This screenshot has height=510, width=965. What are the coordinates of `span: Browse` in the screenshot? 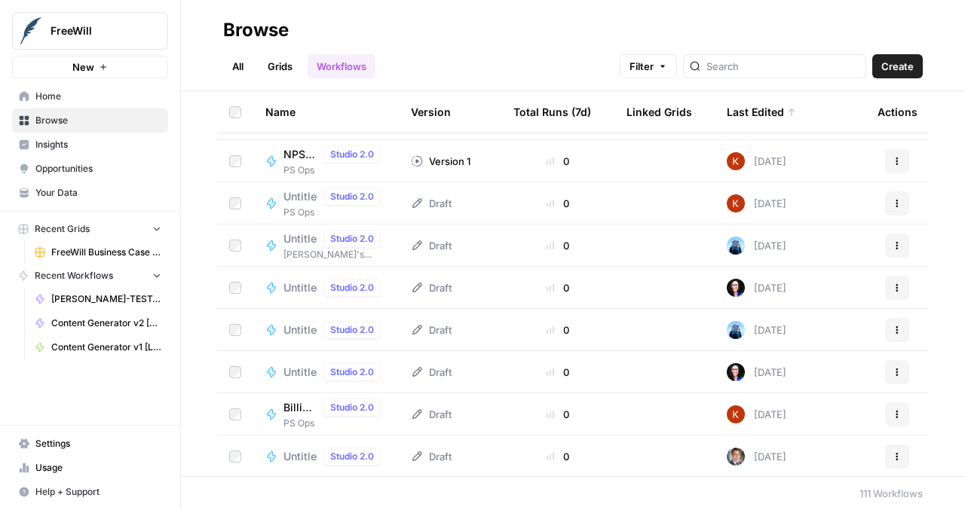 It's located at (98, 121).